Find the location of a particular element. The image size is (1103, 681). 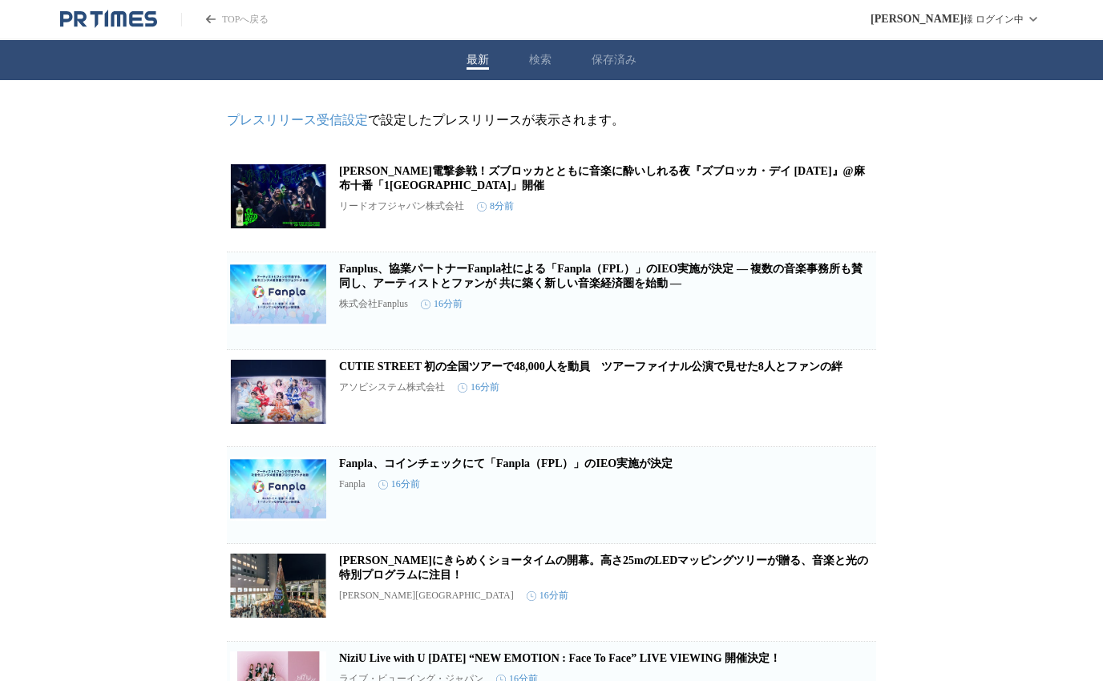

img: Fanpla、コインチェックにて「Fanpla（FPL）」のIEO実施が決定 is located at coordinates (278, 489).